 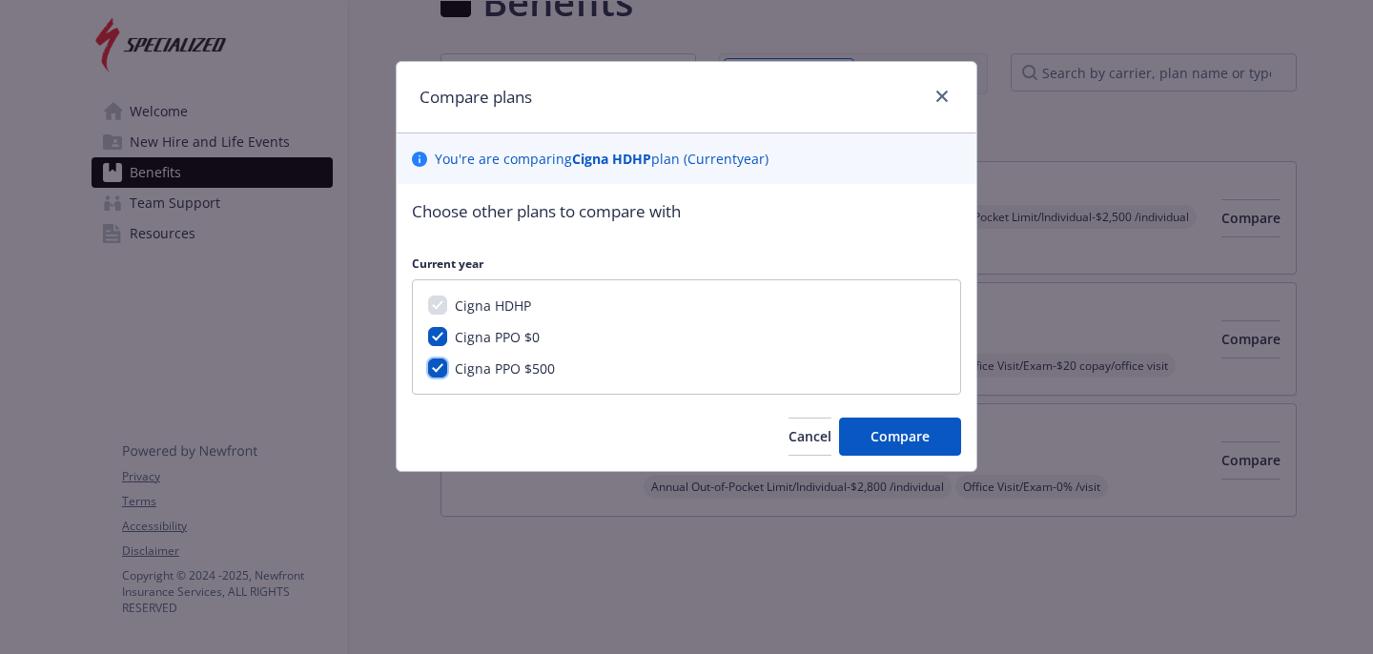 What do you see at coordinates (809, 437) in the screenshot?
I see `button: Cancel` at bounding box center [809, 437].